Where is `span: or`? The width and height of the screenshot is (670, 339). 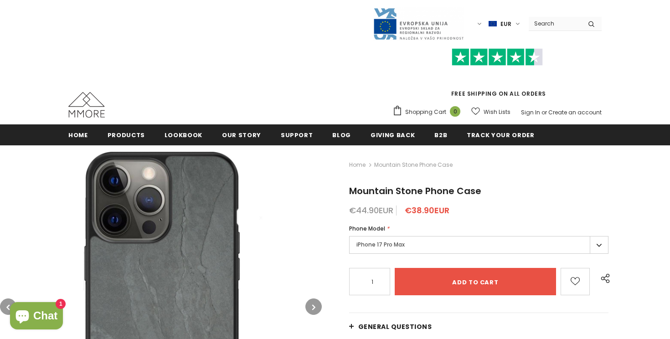
span: or is located at coordinates (544, 112).